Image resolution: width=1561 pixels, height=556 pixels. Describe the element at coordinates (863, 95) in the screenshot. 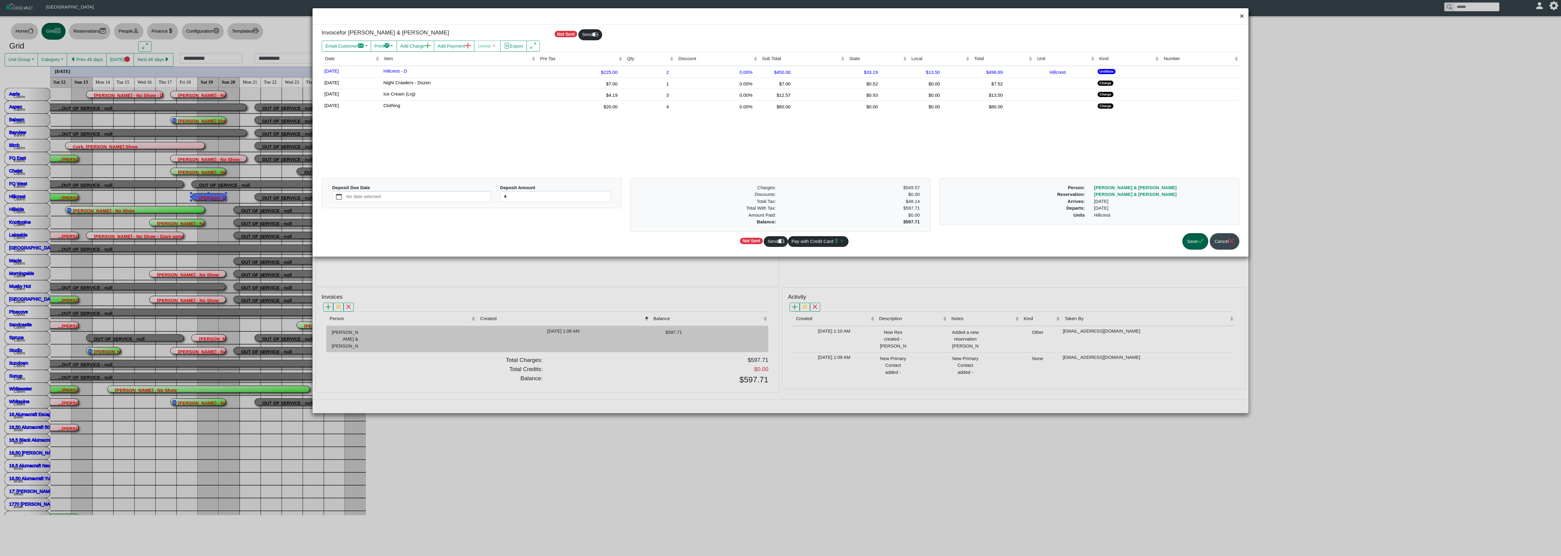

I see `div: $0.93` at that location.